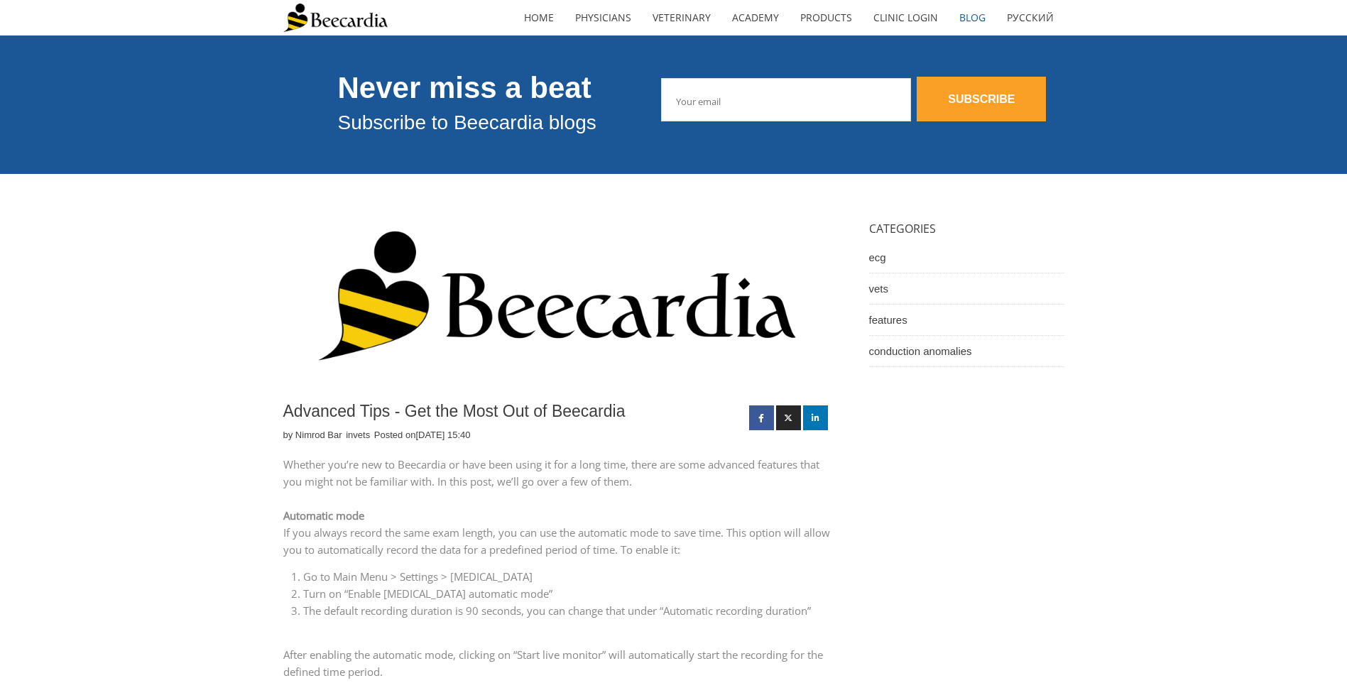 Image resolution: width=1347 pixels, height=683 pixels. What do you see at coordinates (902, 229) in the screenshot?
I see `span: CATEGORIES` at bounding box center [902, 229].